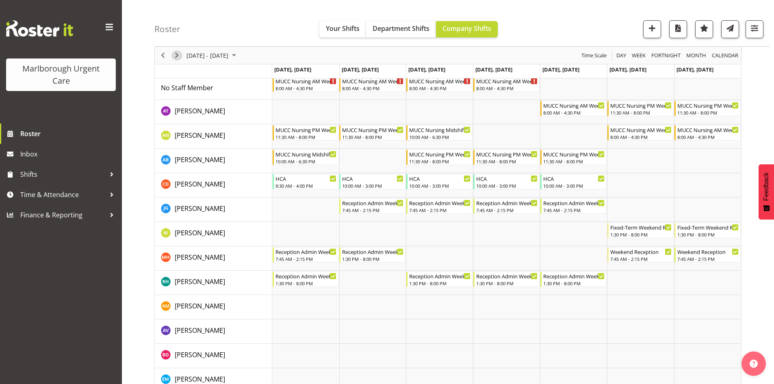 The height and width of the screenshot is (384, 774). I want to click on div: Reception Admin Weekday AM, so click(306, 251).